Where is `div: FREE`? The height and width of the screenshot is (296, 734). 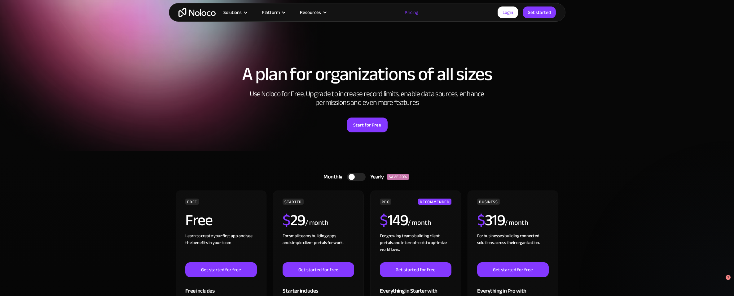 div: FREE is located at coordinates (192, 202).